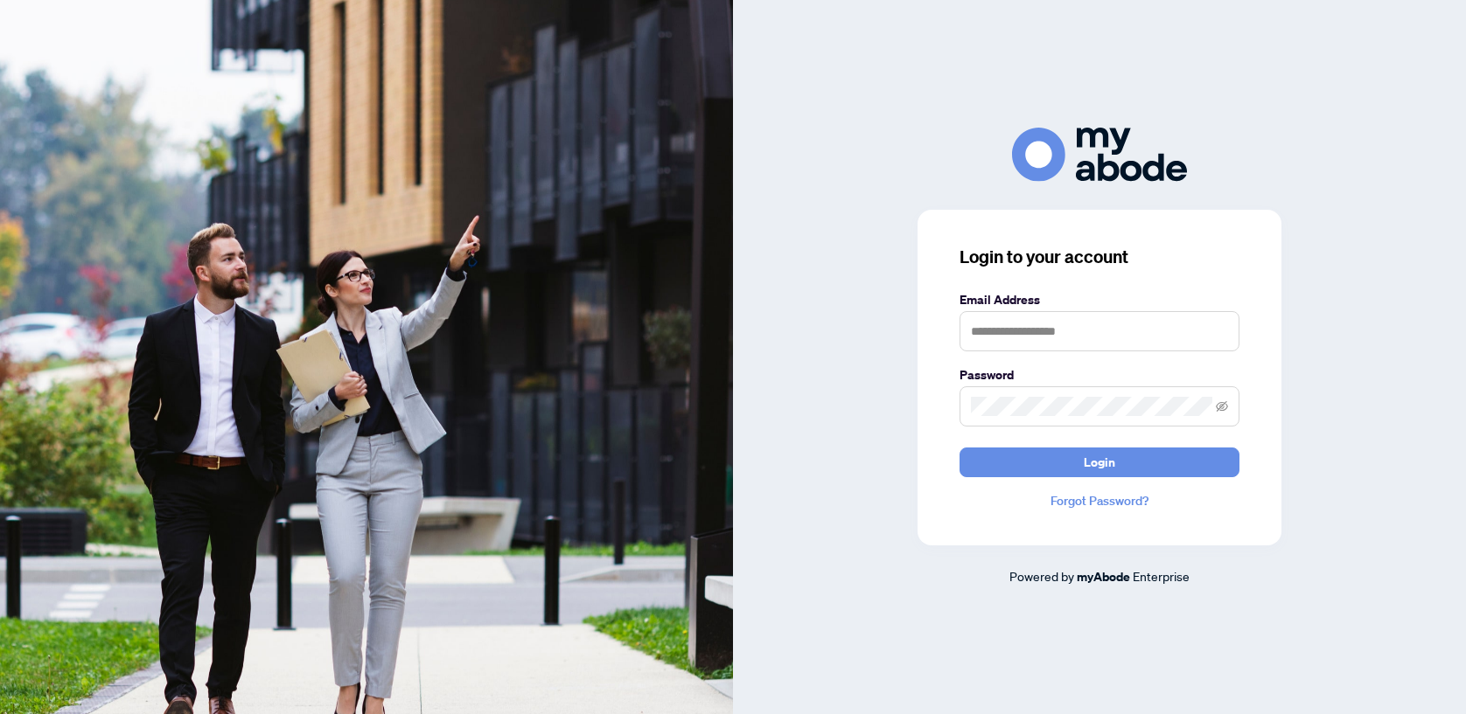  What do you see at coordinates (1099, 154) in the screenshot?
I see `img: ma-logo` at bounding box center [1099, 154].